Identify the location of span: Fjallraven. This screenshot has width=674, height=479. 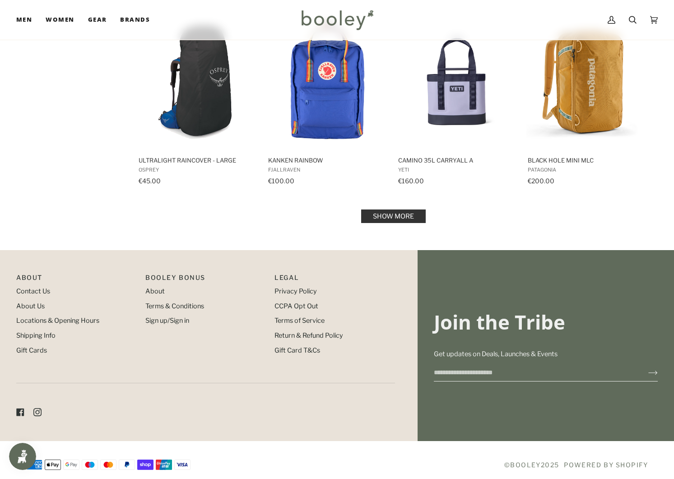
(326, 170).